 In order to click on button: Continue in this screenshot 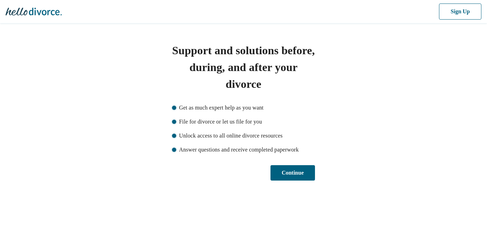, I will do `click(292, 173)`.